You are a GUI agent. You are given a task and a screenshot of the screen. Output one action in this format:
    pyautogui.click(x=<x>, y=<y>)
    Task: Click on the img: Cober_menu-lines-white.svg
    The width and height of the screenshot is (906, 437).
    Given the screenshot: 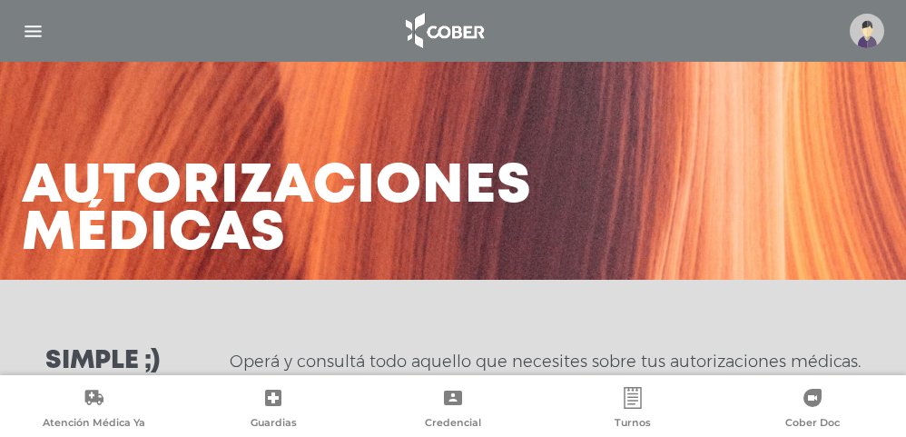 What is the action you would take?
    pyautogui.click(x=33, y=31)
    